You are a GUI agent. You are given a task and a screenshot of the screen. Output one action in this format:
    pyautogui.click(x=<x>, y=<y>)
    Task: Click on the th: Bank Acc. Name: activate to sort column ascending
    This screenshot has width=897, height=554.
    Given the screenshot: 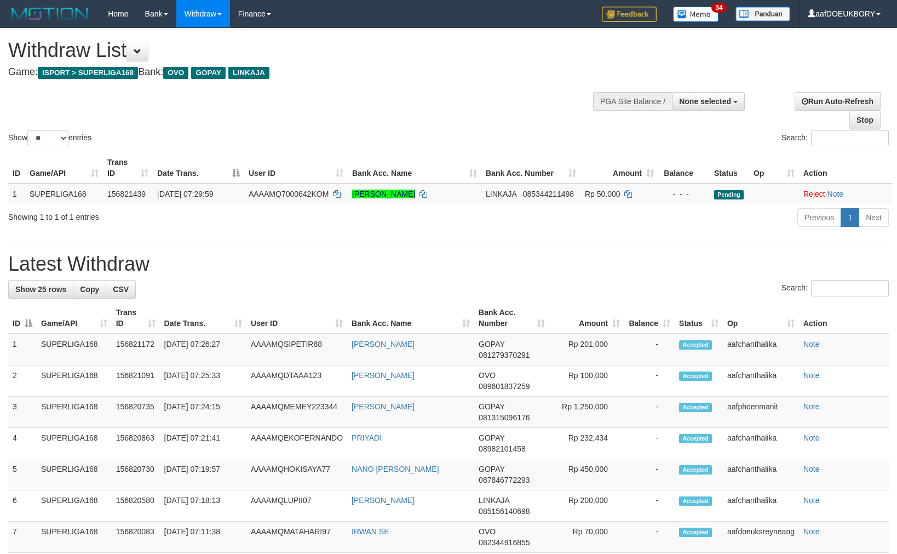 What is the action you would take?
    pyautogui.click(x=415, y=168)
    